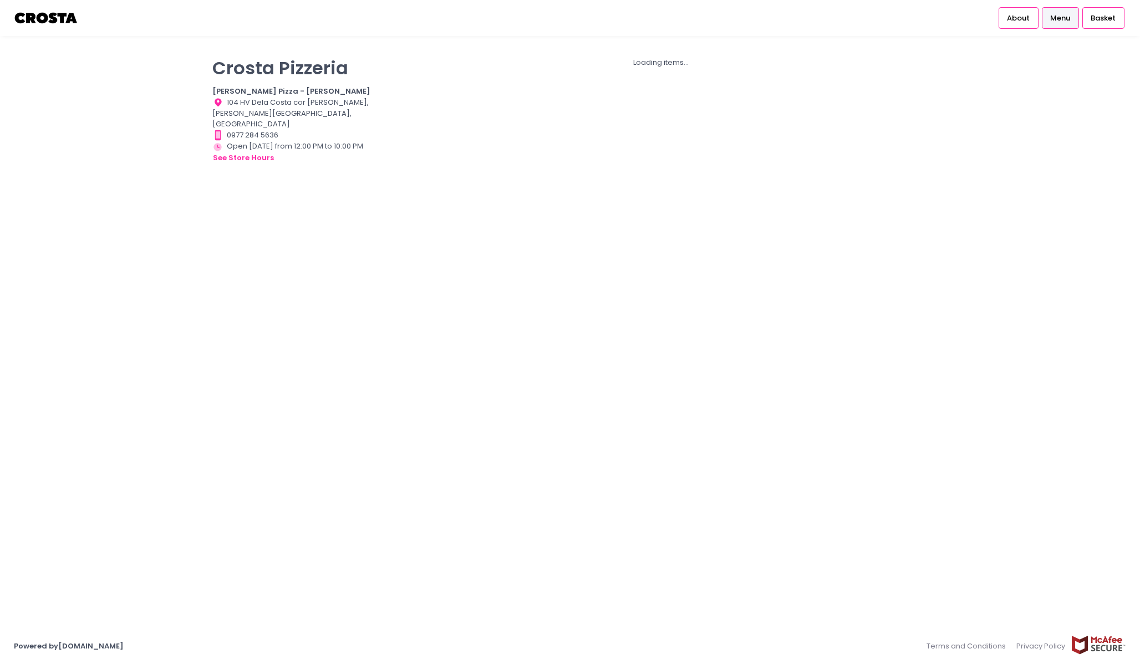 This screenshot has height=664, width=1140. What do you see at coordinates (1060, 18) in the screenshot?
I see `span: Menu` at bounding box center [1060, 18].